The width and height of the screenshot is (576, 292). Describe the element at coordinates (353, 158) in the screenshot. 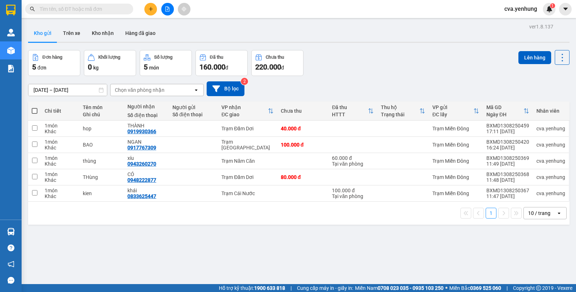

I see `div: 60.000 đ` at that location.